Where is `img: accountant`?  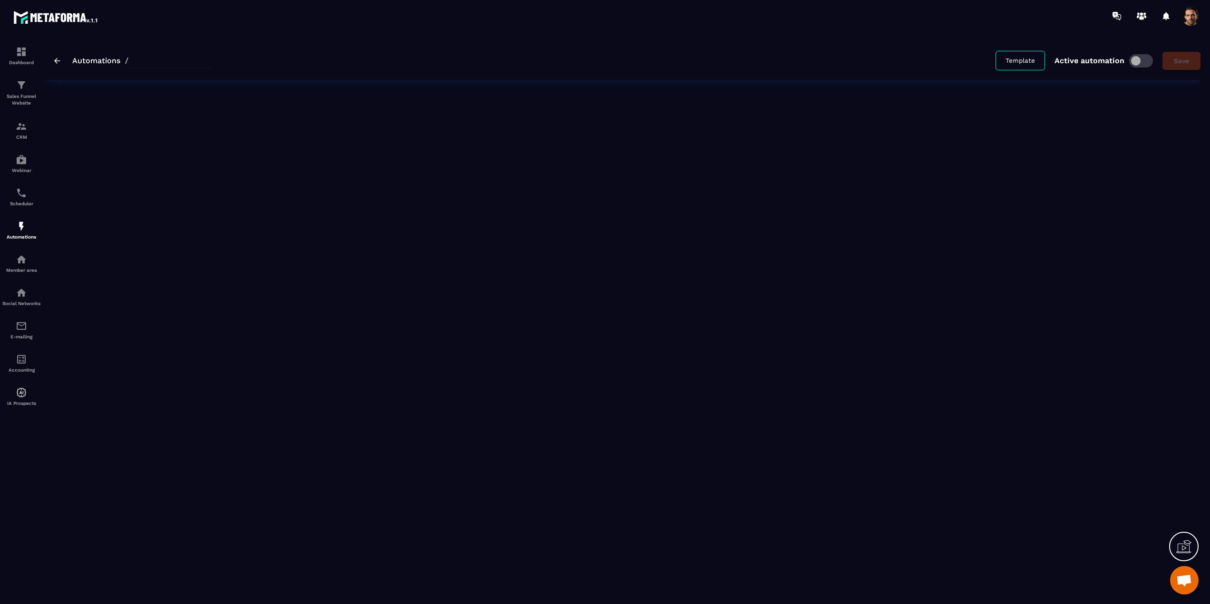 img: accountant is located at coordinates (21, 359).